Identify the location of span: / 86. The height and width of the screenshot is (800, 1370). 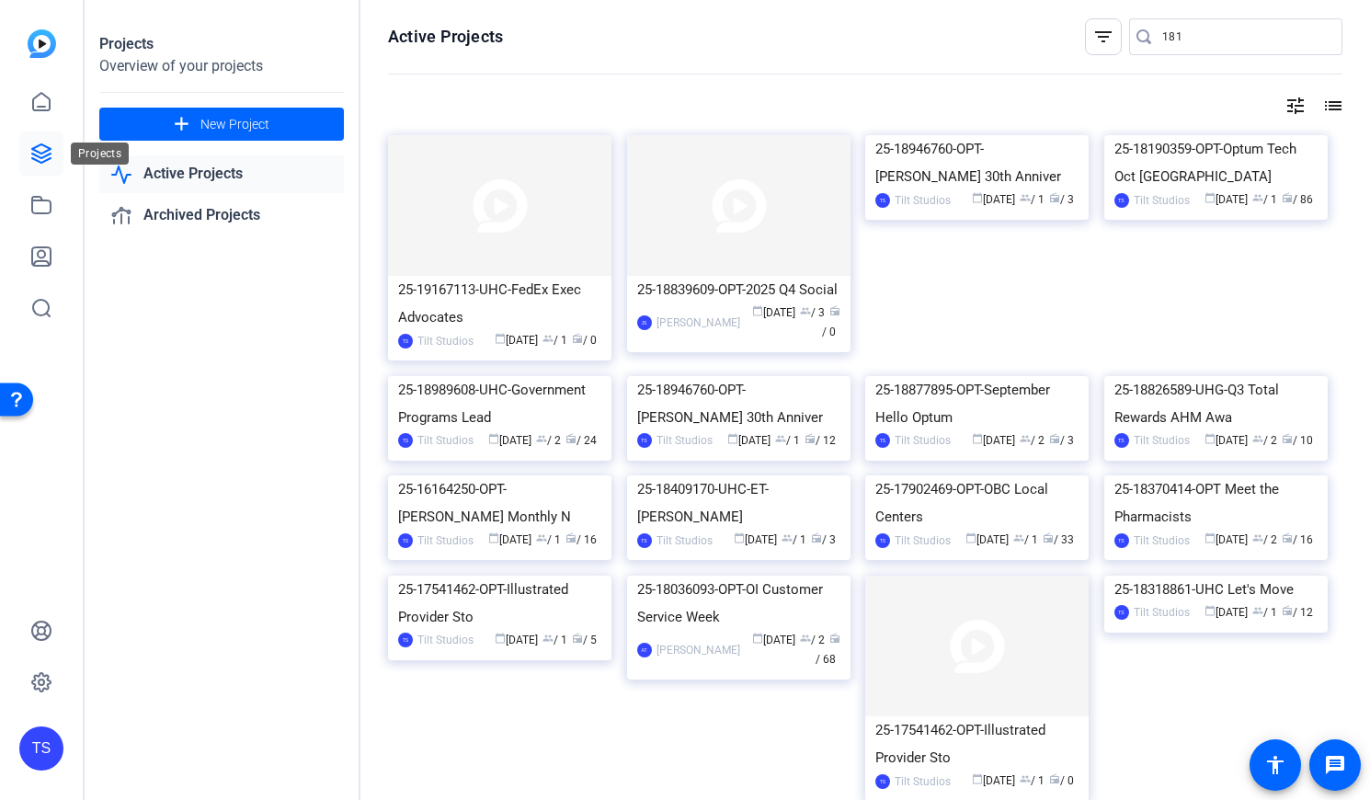
(1297, 199).